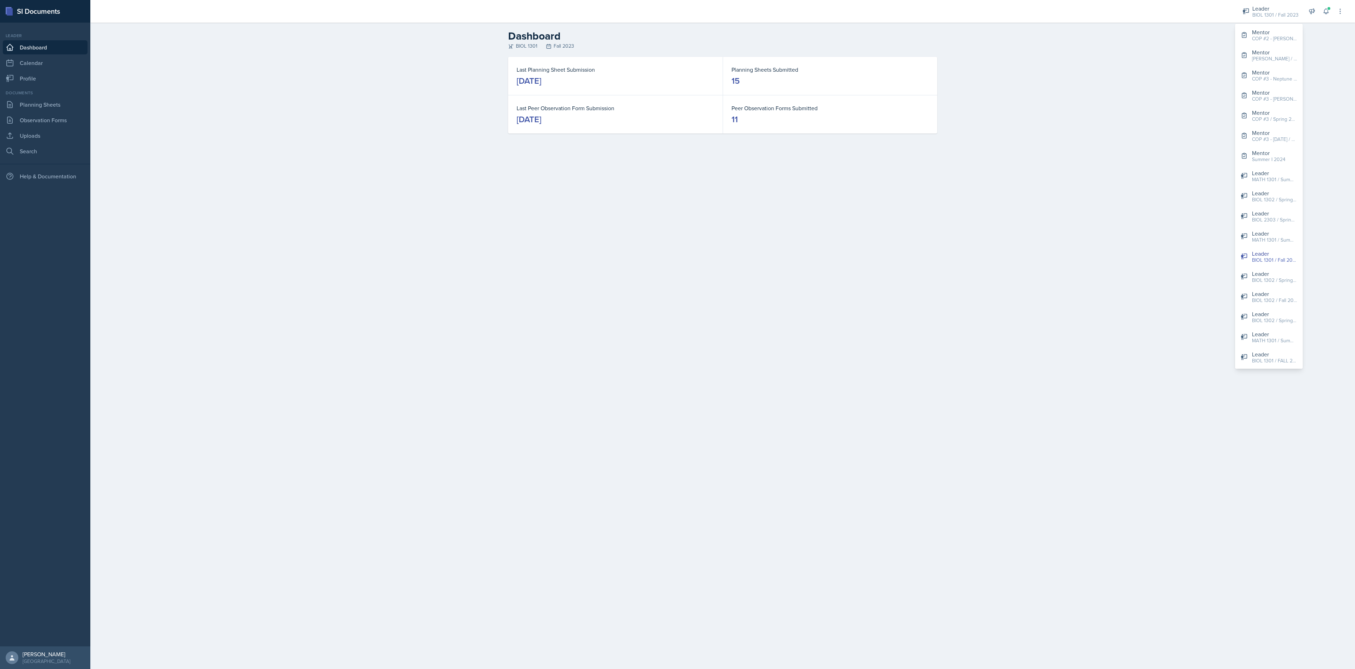  I want to click on button: Mentor COP #3 / Spring 2024, so click(1269, 115).